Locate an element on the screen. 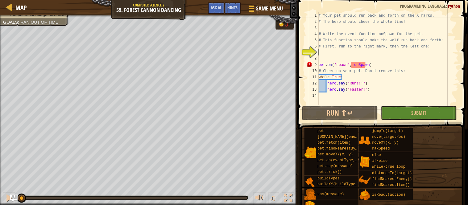 The width and height of the screenshot is (468, 205). button: Adjust volume is located at coordinates (260, 199).